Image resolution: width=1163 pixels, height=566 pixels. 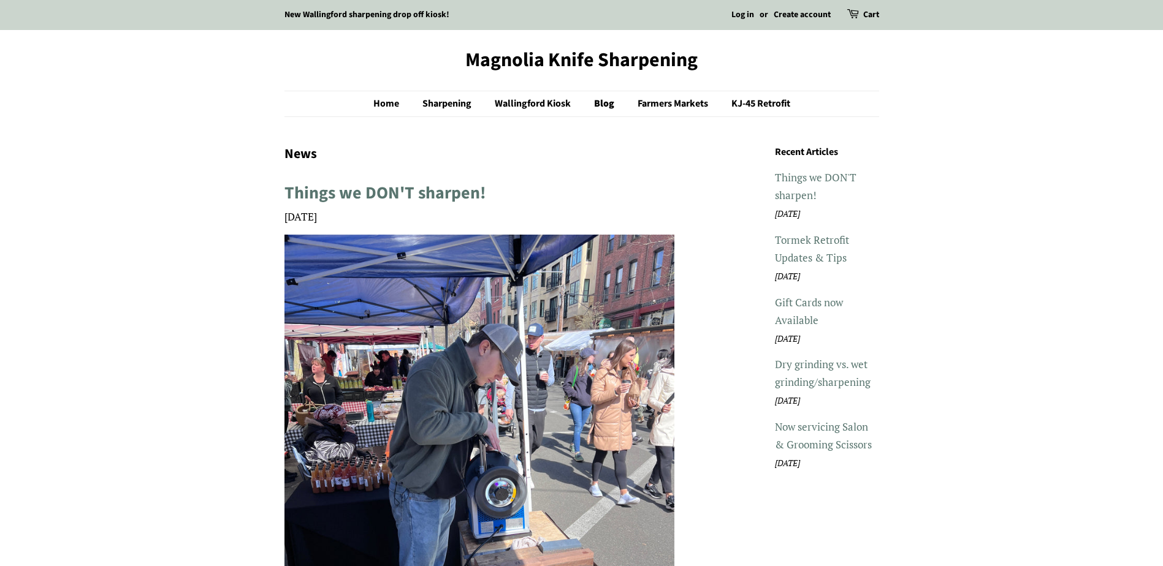 What do you see at coordinates (448, 104) in the screenshot?
I see `a: Sharpening` at bounding box center [448, 104].